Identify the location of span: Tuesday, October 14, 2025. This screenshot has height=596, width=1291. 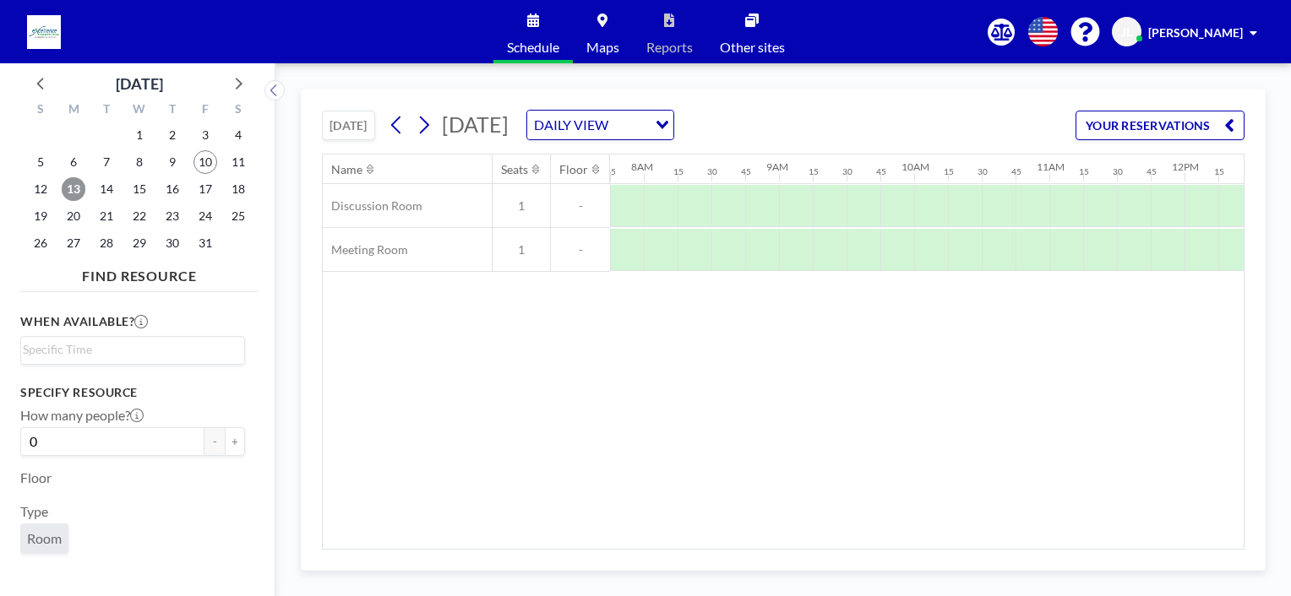
(106, 189).